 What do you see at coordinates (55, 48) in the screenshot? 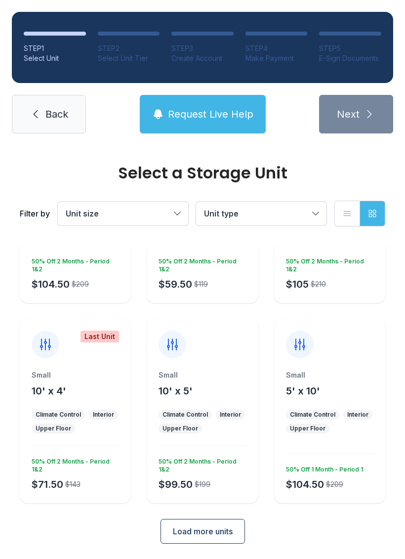
I see `div: STEP 1` at bounding box center [55, 48].